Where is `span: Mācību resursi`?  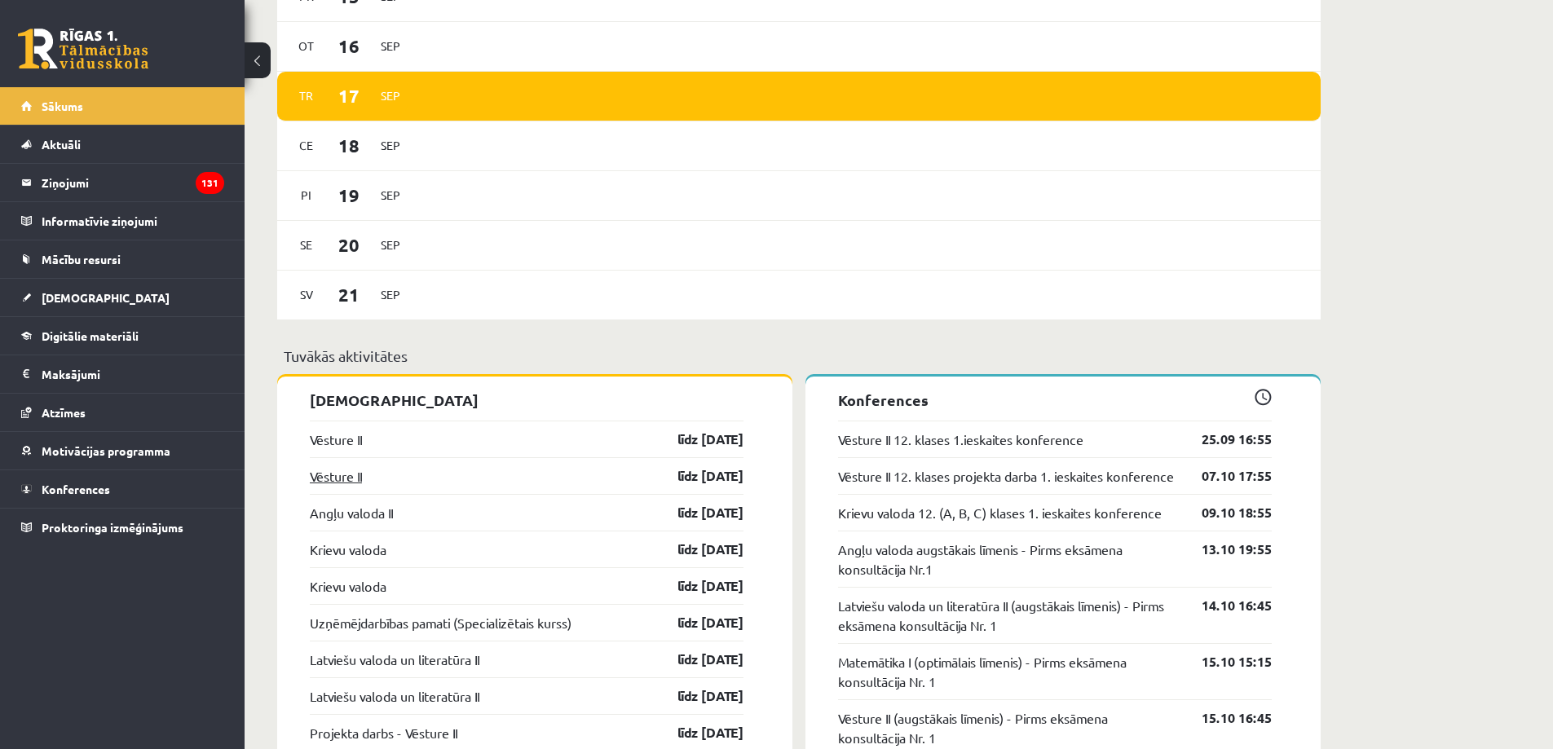 span: Mācību resursi is located at coordinates (81, 259).